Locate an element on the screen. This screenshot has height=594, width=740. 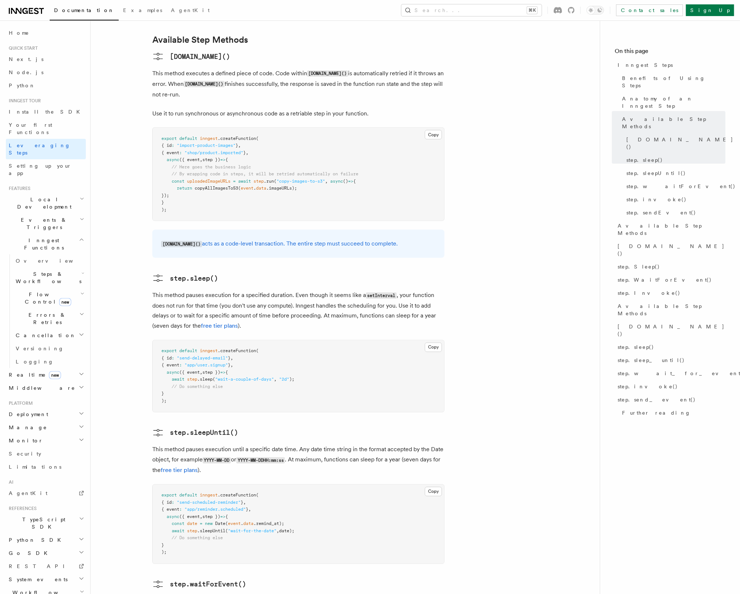
a: Further reading is located at coordinates (672, 413).